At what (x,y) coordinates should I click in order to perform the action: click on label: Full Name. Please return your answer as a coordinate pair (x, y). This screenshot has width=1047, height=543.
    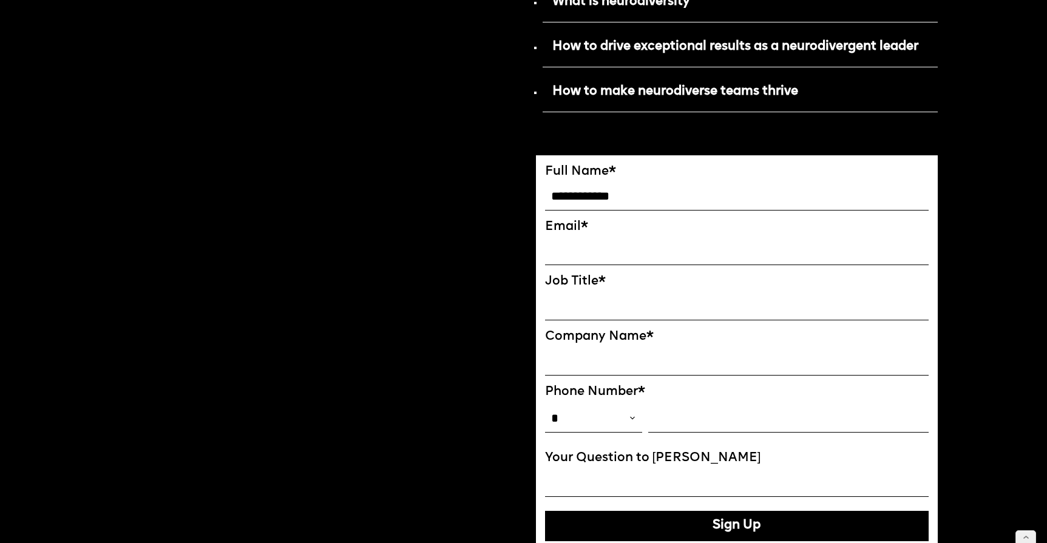
    Looking at the image, I should click on (737, 172).